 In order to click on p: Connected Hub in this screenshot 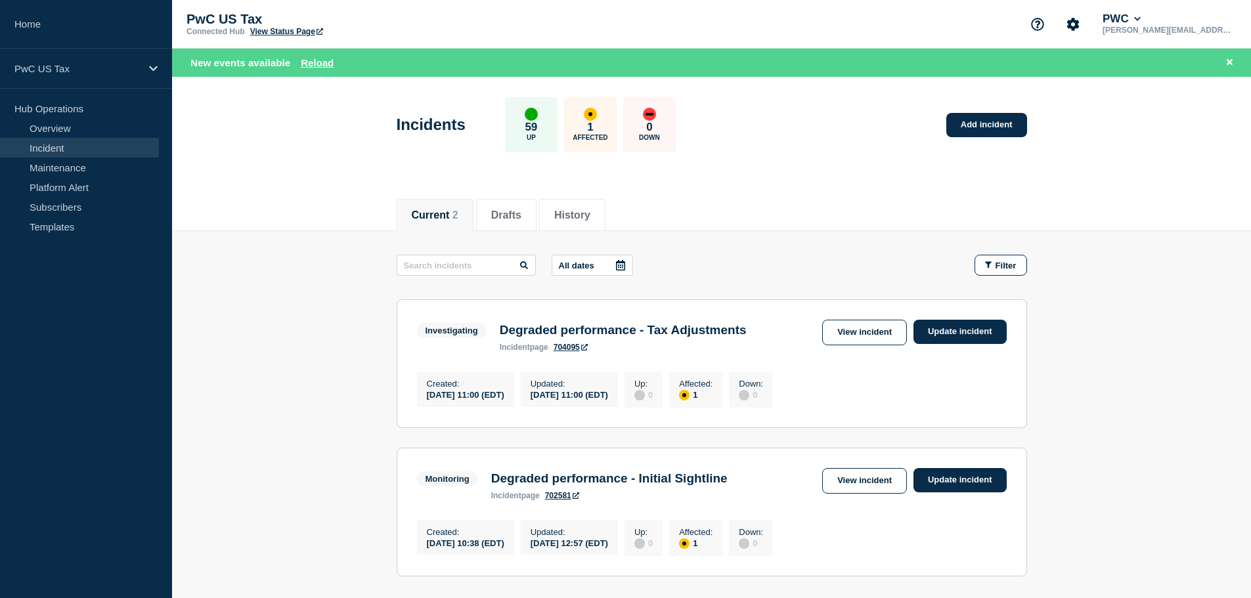, I will do `click(215, 32)`.